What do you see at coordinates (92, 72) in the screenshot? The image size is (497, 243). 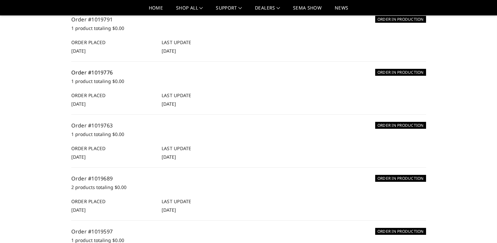 I see `a: Order #1019776` at bounding box center [92, 72].